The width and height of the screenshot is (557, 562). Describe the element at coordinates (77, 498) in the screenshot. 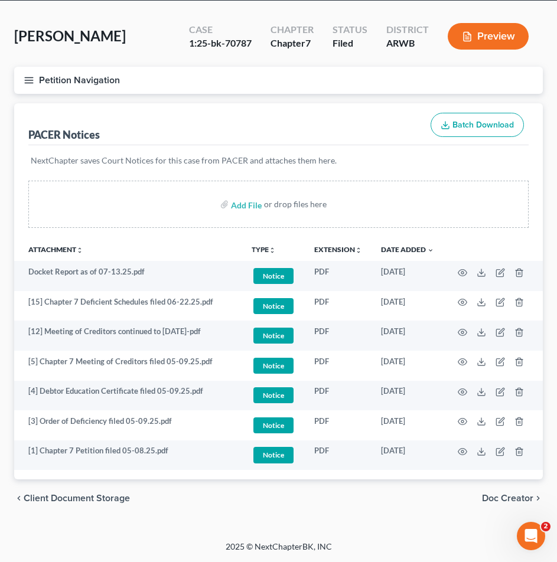

I see `span: Client Document Storage` at that location.